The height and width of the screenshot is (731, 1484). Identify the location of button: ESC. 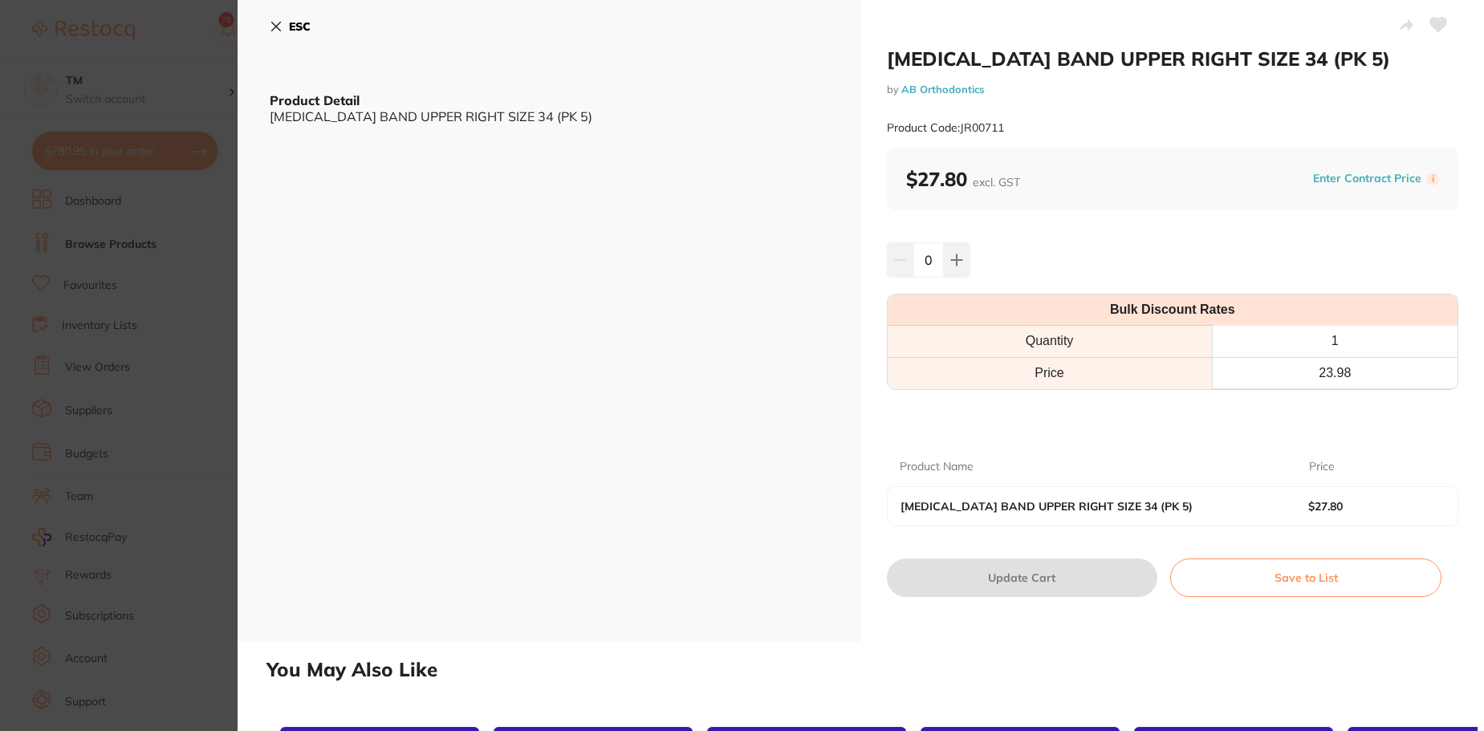
(290, 26).